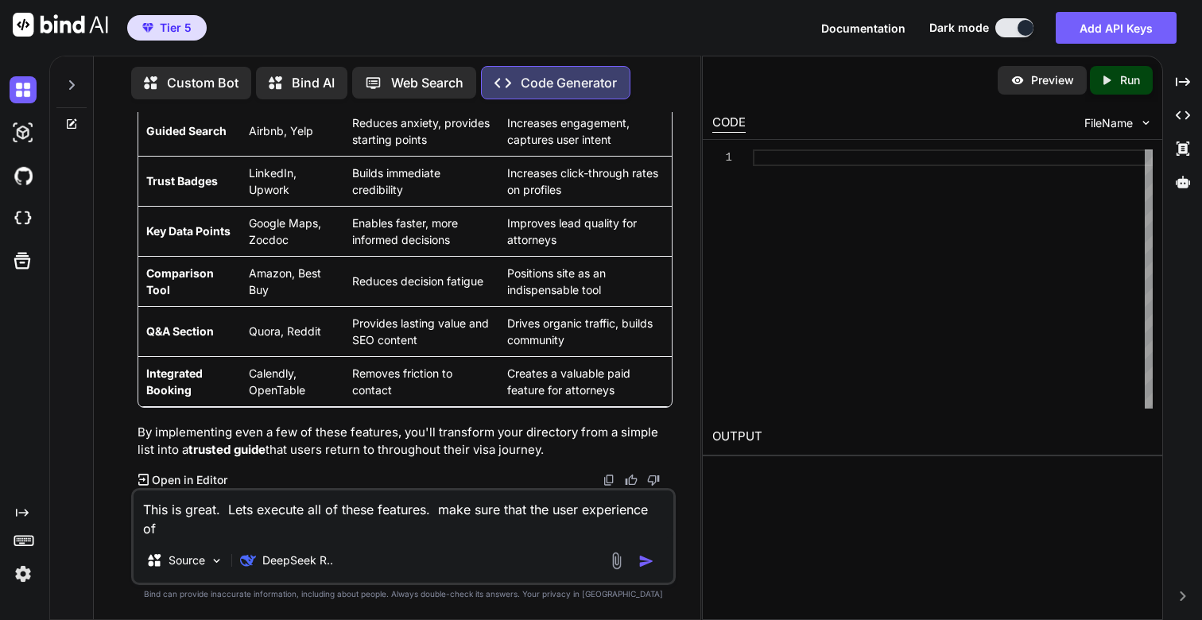 The height and width of the screenshot is (620, 1202). What do you see at coordinates (1117, 28) in the screenshot?
I see `button: Add API Keys` at bounding box center [1117, 28].